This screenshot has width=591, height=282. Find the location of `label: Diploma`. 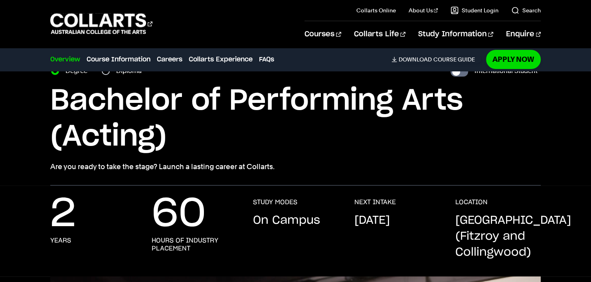

label: Diploma is located at coordinates (131, 71).